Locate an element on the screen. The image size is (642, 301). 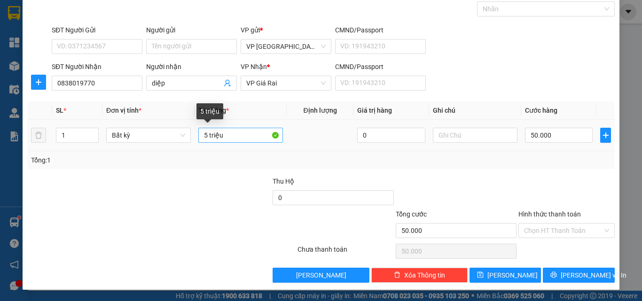
input: Ghi Chú is located at coordinates (475, 135).